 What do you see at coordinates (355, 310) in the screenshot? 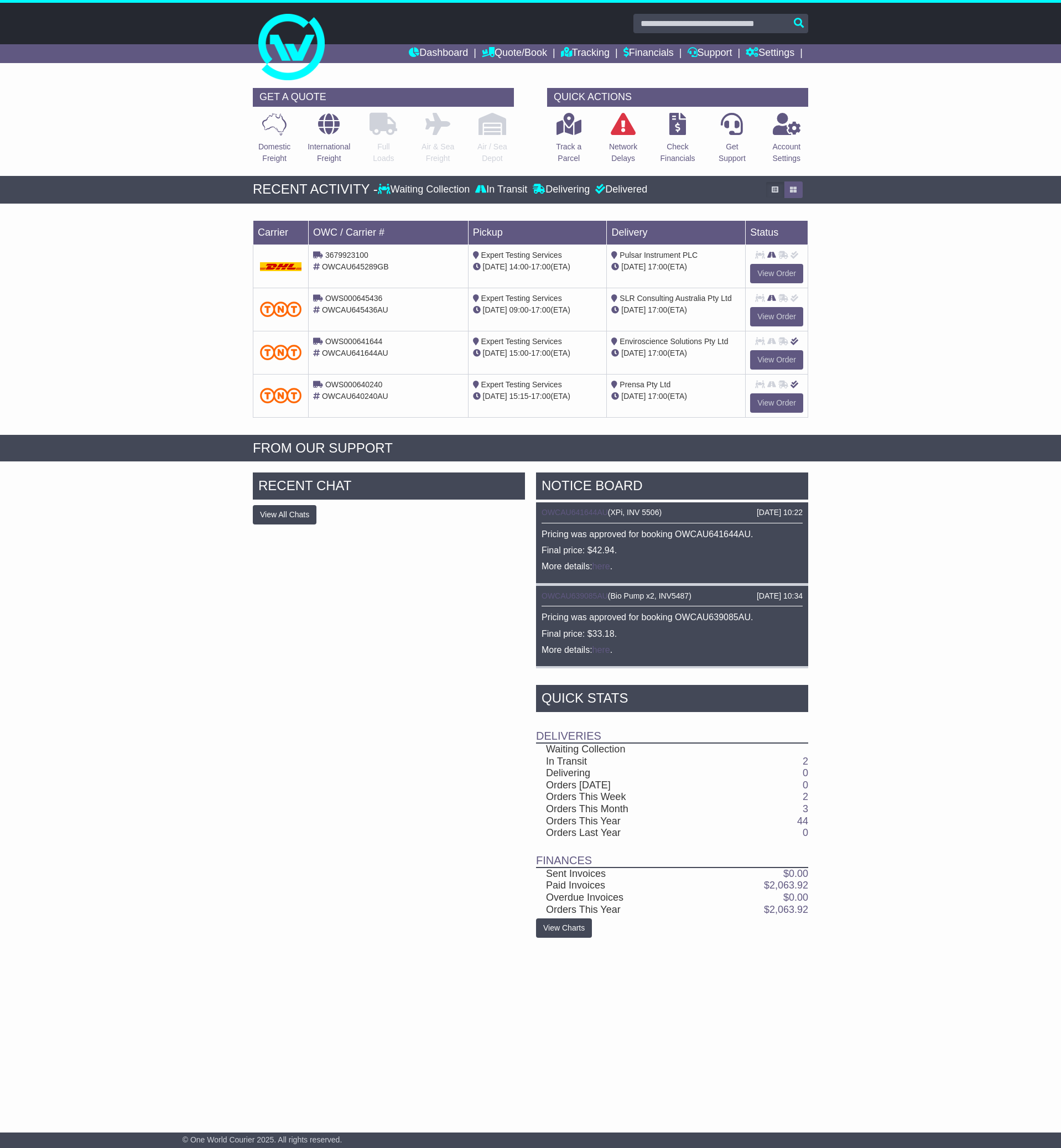
I see `span: OWCAU645436AU` at bounding box center [355, 310].